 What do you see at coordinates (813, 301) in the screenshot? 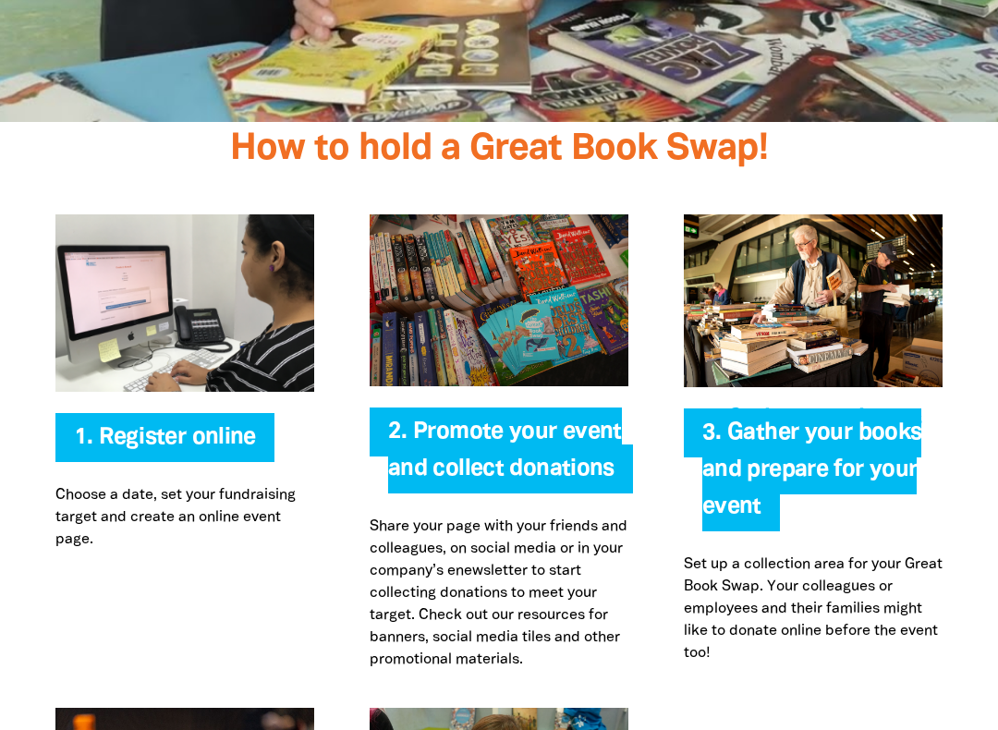
I see `img: Gather your books and prepare for your event` at bounding box center [813, 301].